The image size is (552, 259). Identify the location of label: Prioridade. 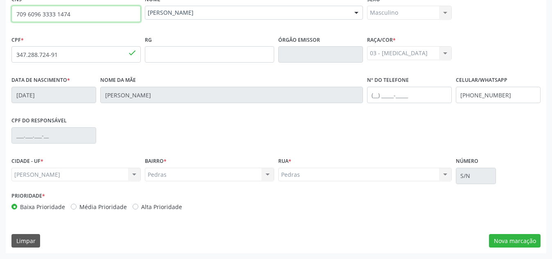
(28, 196).